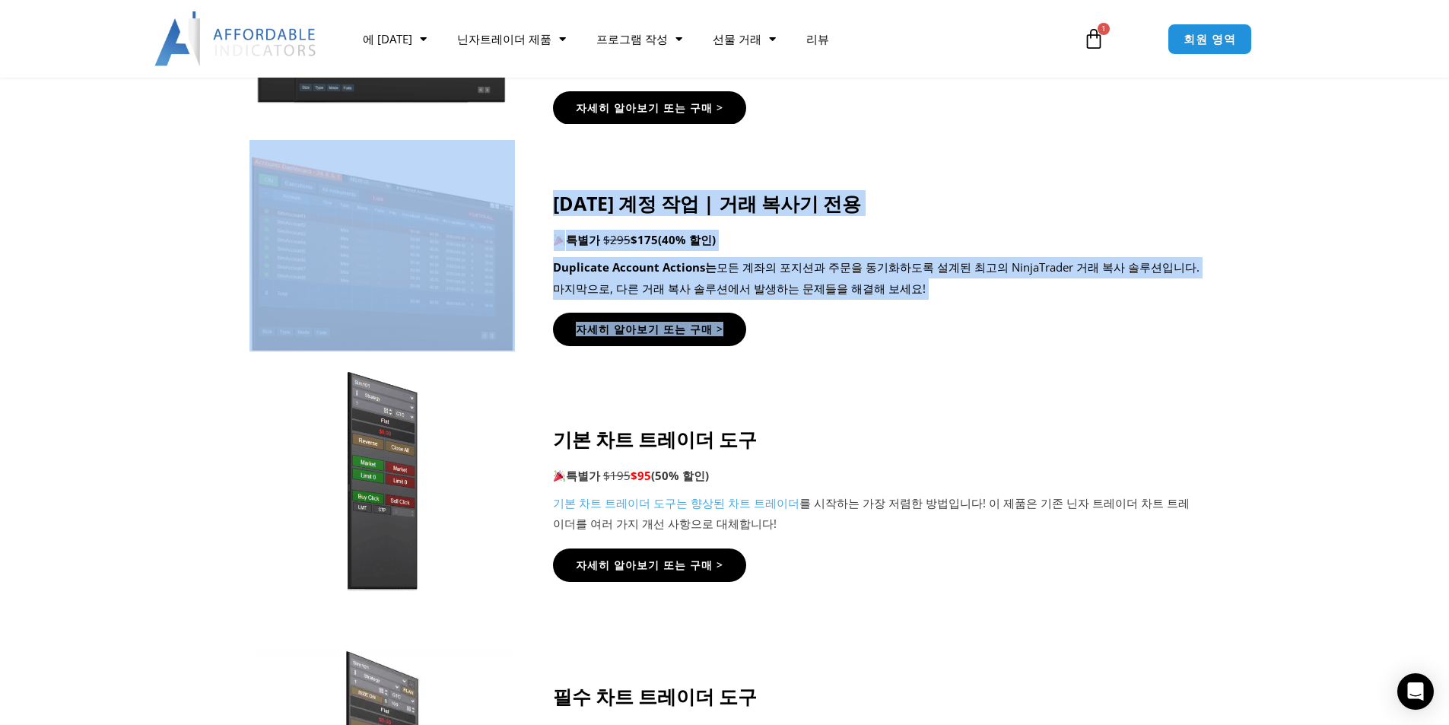  Describe the element at coordinates (655, 696) in the screenshot. I see `font: 필수 차트 트레이더 도구` at that location.